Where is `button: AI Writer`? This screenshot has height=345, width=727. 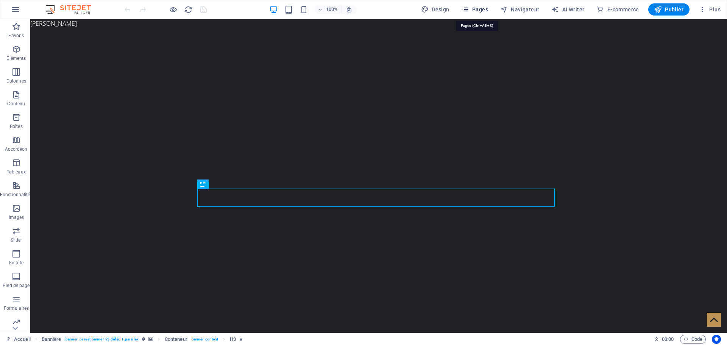
button: AI Writer is located at coordinates (568, 9).